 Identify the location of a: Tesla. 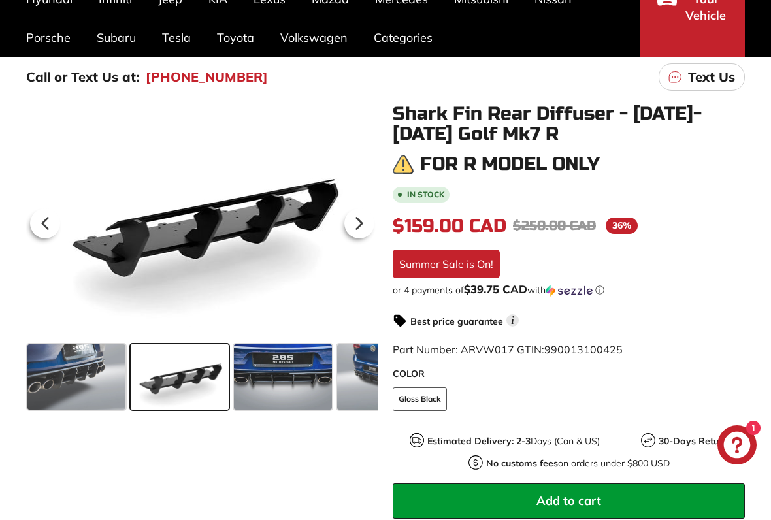
(176, 37).